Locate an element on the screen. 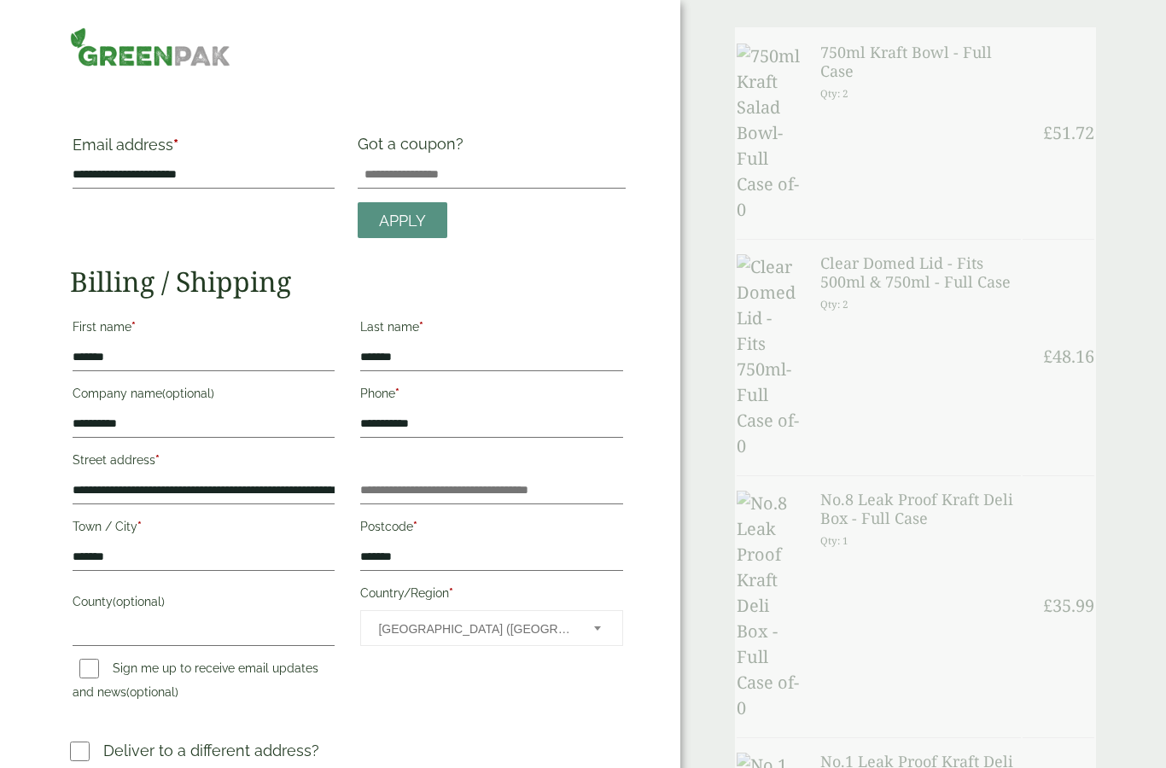 Image resolution: width=1166 pixels, height=768 pixels. label: Got a coupon? is located at coordinates (414, 148).